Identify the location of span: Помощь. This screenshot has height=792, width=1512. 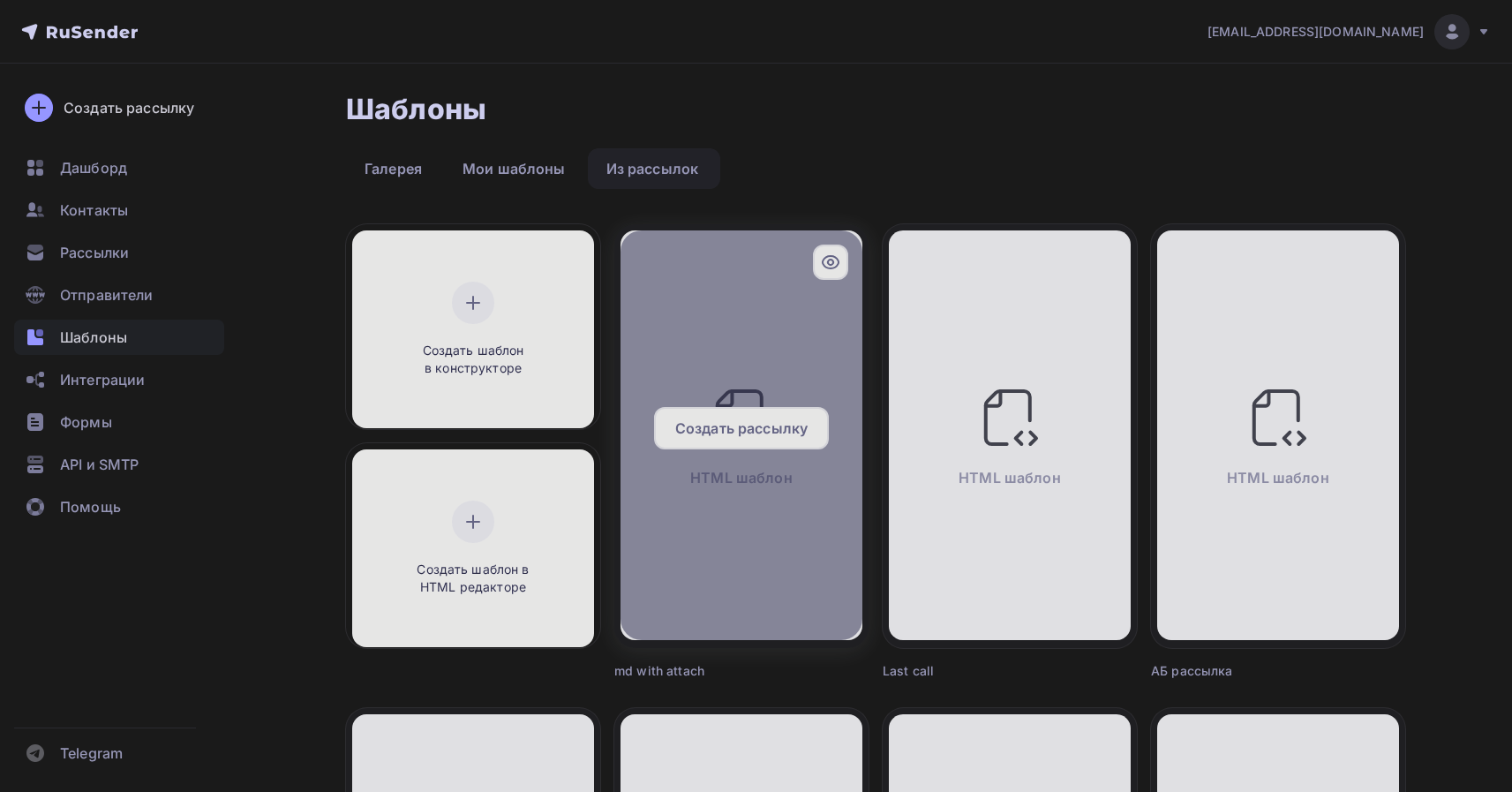
(90, 507).